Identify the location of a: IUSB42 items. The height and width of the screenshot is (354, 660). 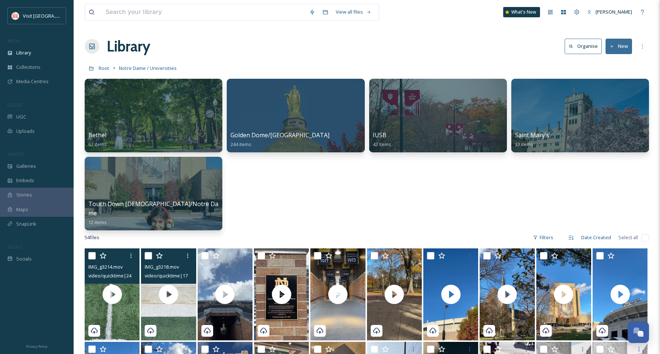
(382, 140).